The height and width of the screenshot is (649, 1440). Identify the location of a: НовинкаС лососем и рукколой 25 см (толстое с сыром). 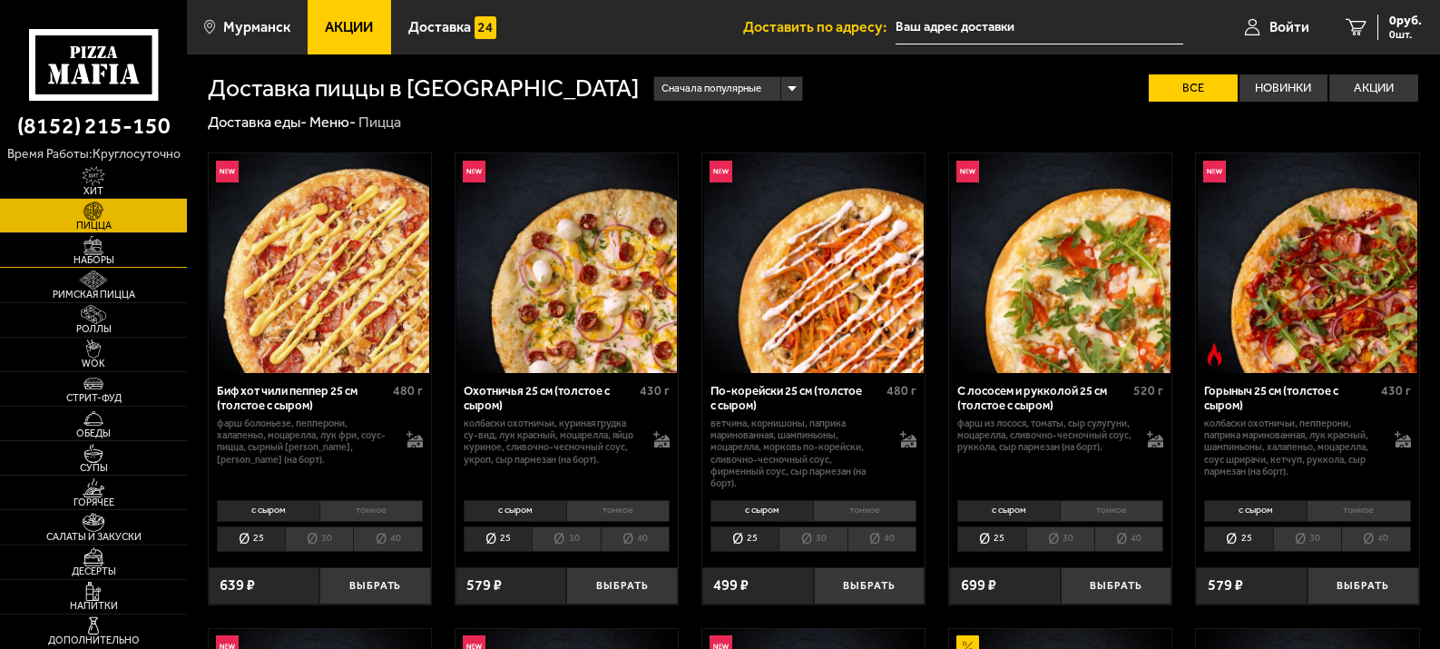
(1060, 263).